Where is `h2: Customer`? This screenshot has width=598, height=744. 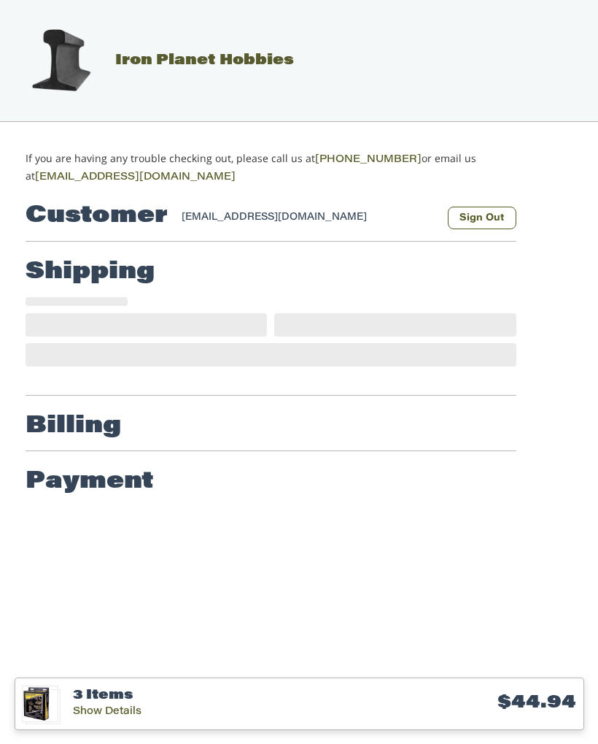
h2: Customer is located at coordinates (96, 216).